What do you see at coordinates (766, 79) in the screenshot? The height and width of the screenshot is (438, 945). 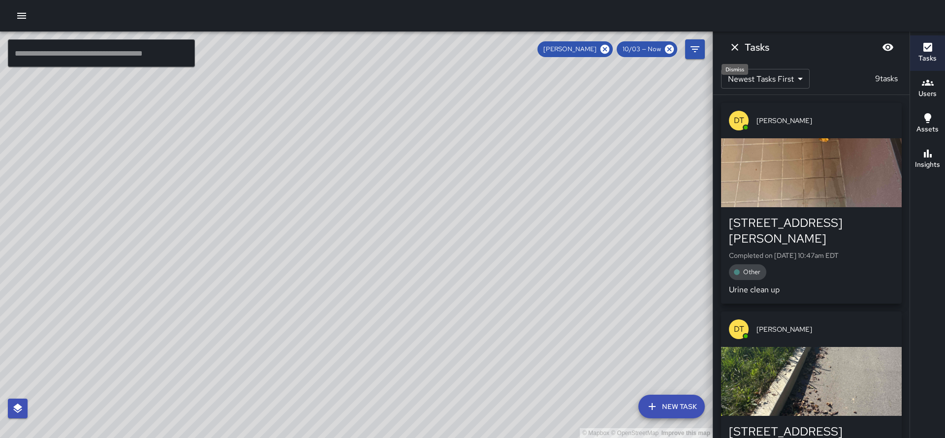 I see `div: Newest Tasks First` at bounding box center [766, 79].